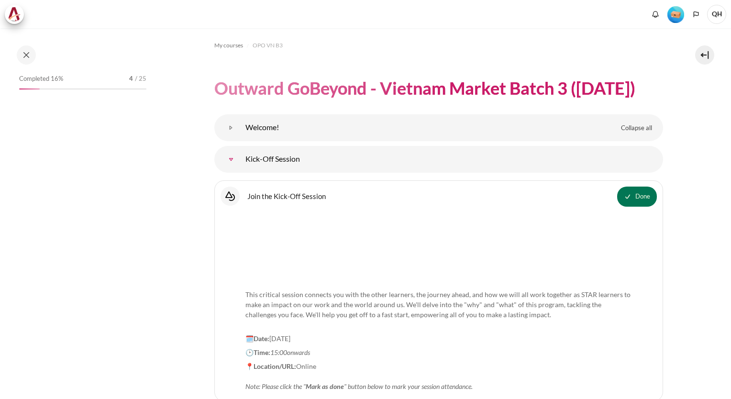 The width and height of the screenshot is (731, 399). I want to click on a: My courses, so click(229, 45).